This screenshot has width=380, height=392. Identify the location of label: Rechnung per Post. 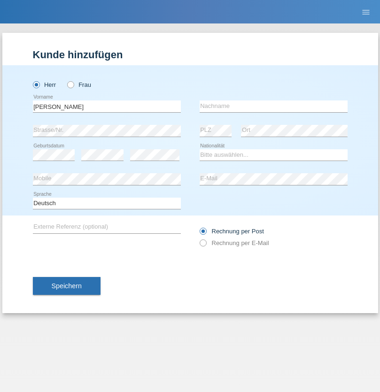
(231, 231).